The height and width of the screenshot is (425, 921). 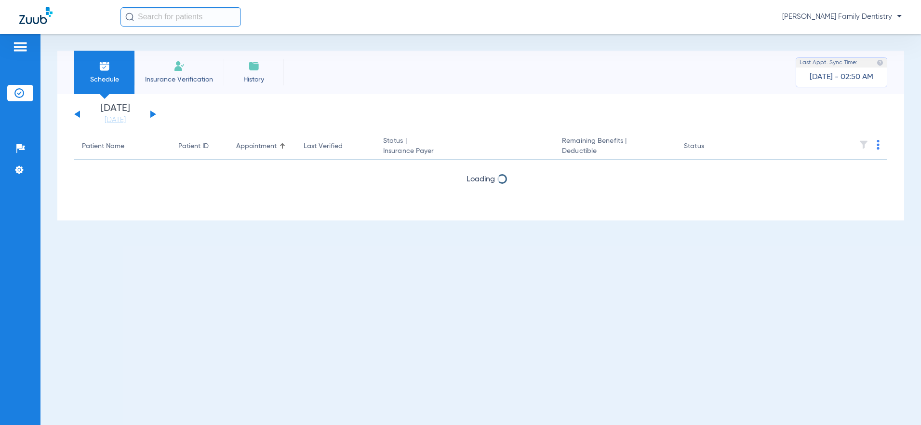 I want to click on img: last sync help info, so click(x=880, y=63).